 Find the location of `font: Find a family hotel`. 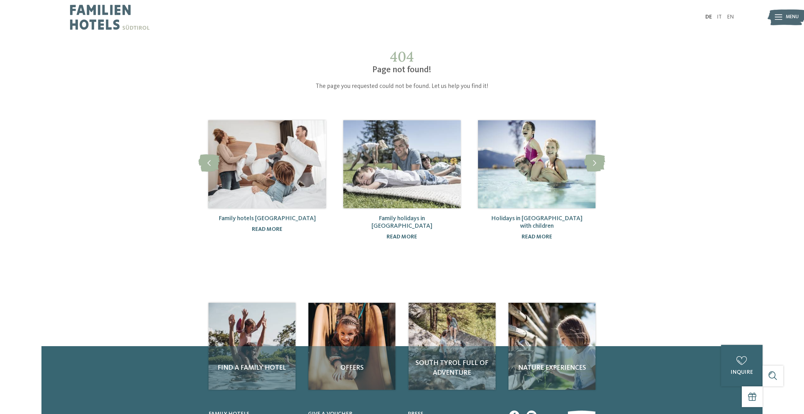

font: Find a family hotel is located at coordinates (252, 368).